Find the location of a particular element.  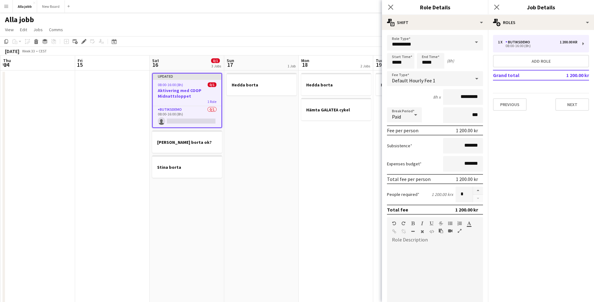

a: View is located at coordinates (9, 30).